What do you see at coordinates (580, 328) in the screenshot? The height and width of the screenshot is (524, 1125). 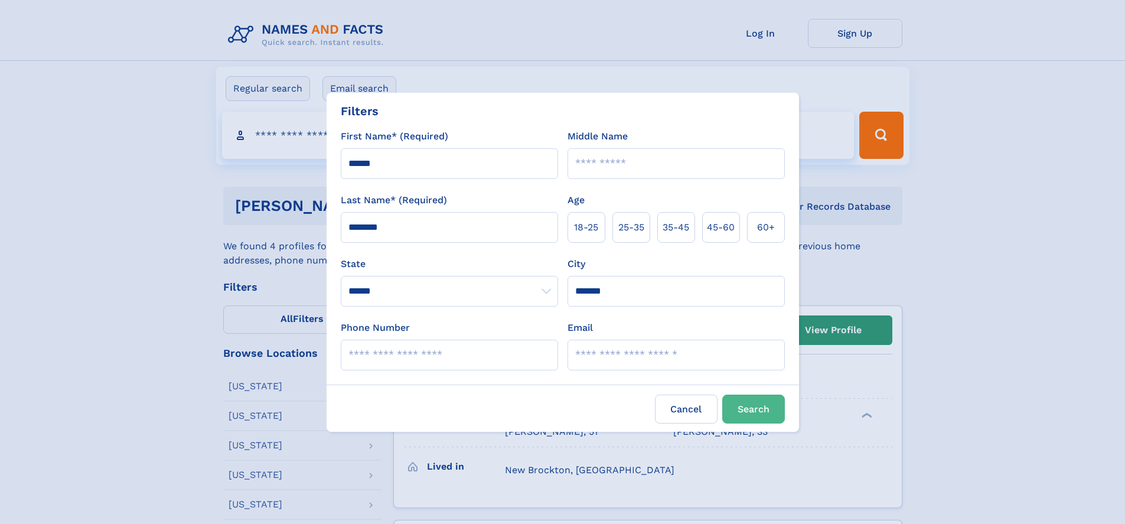 I see `label: Email` at bounding box center [580, 328].